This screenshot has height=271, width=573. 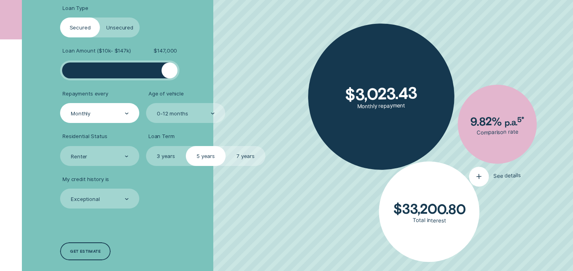 What do you see at coordinates (85, 136) in the screenshot?
I see `span: Residential Status` at bounding box center [85, 136].